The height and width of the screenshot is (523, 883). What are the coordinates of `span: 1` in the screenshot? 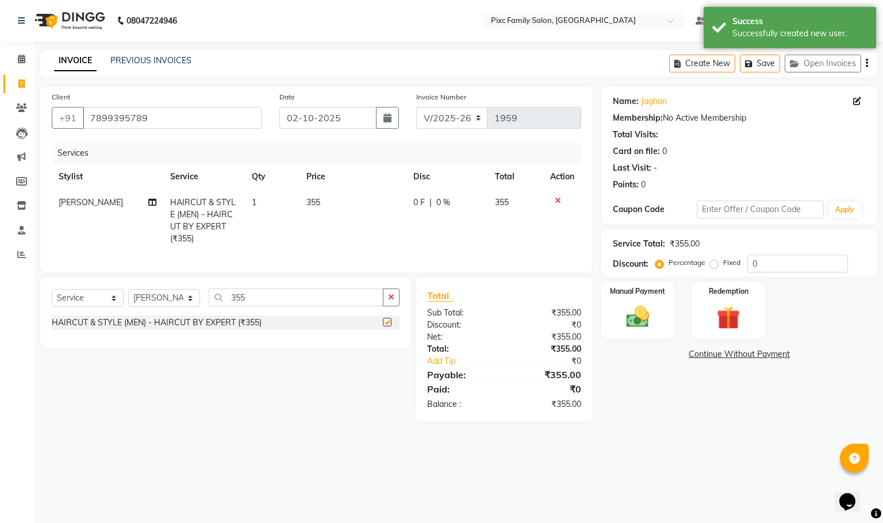 It's located at (254, 202).